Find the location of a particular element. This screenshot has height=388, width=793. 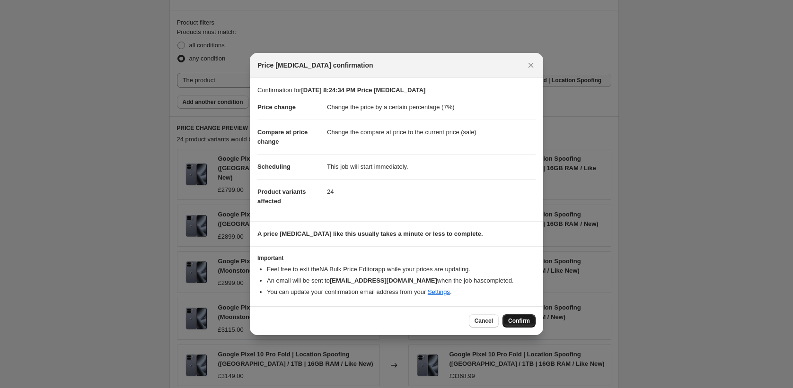

a: Settings is located at coordinates (439, 292).